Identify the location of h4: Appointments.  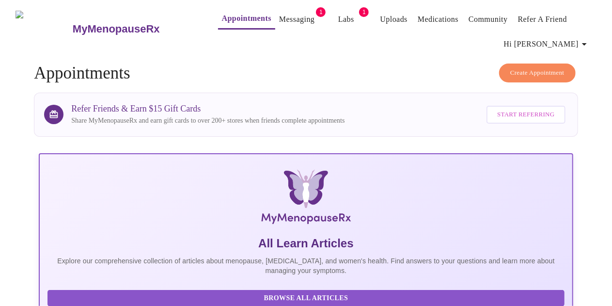
(306, 73).